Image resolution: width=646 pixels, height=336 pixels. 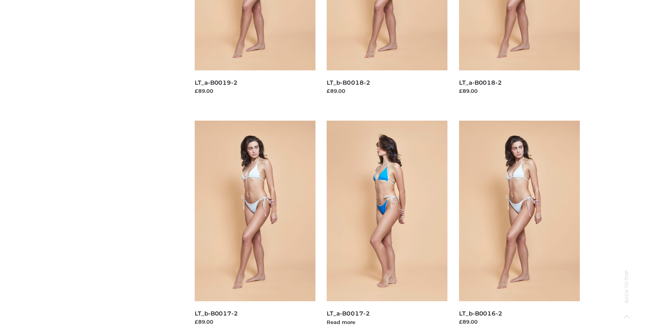 What do you see at coordinates (341, 322) in the screenshot?
I see `a: Read more` at bounding box center [341, 322].